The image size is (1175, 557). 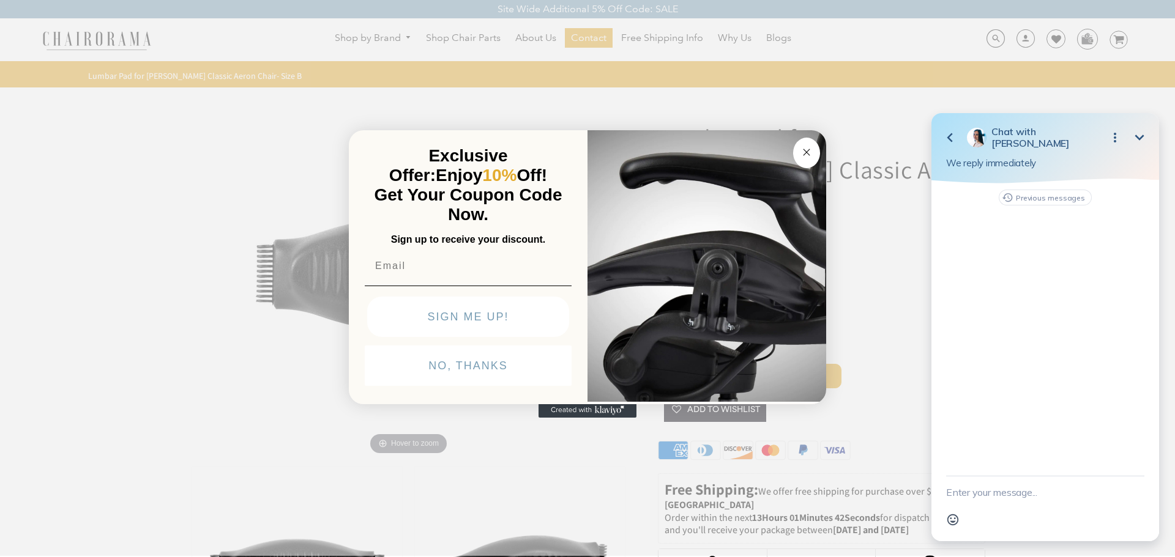 I want to click on span: Sign up to receive your discount., so click(x=468, y=239).